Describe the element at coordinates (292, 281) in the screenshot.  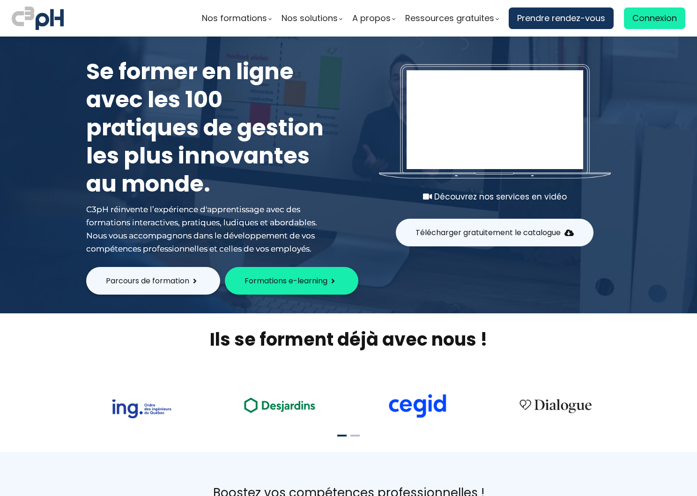
I see `button: Formations e-learning` at that location.